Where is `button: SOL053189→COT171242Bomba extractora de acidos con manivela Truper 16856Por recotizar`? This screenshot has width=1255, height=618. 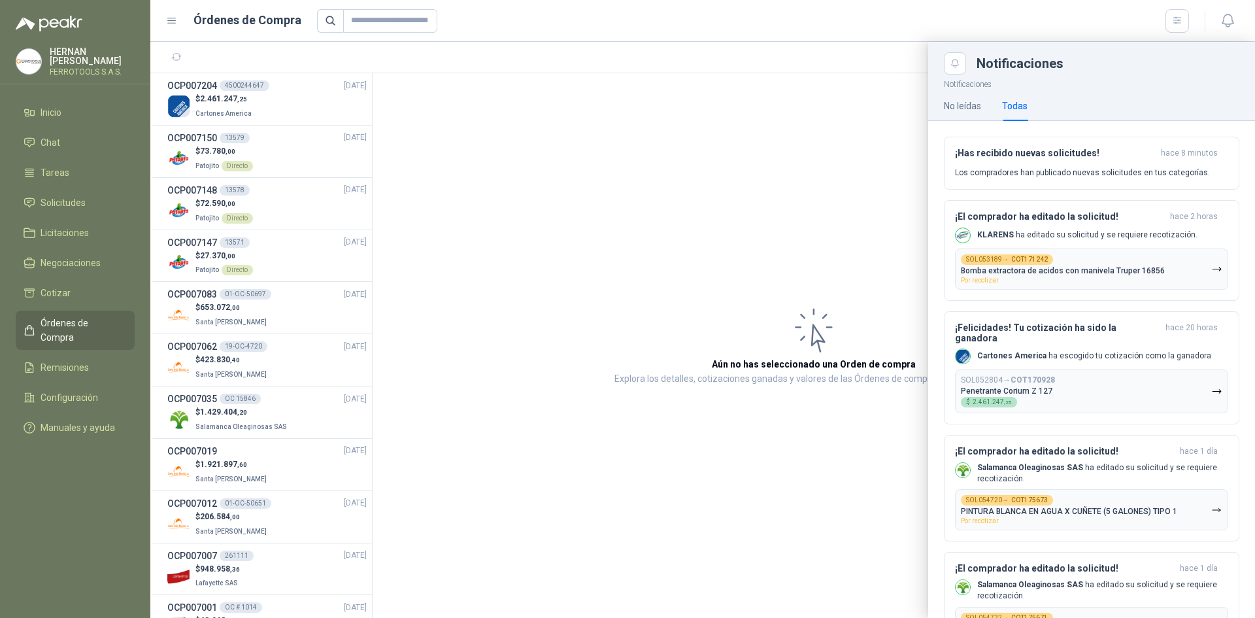 button: SOL053189→COT171242Bomba extractora de acidos con manivela Truper 16856Por recotizar is located at coordinates (1091, 269).